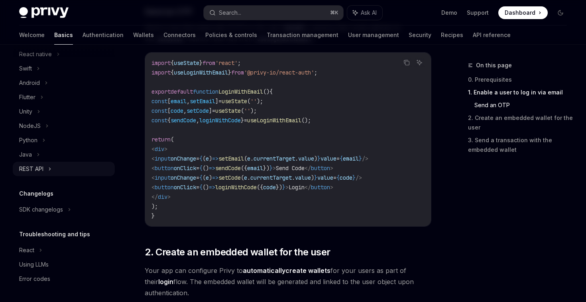 The height and width of the screenshot is (302, 586). Describe the element at coordinates (373, 35) in the screenshot. I see `a: User management` at that location.